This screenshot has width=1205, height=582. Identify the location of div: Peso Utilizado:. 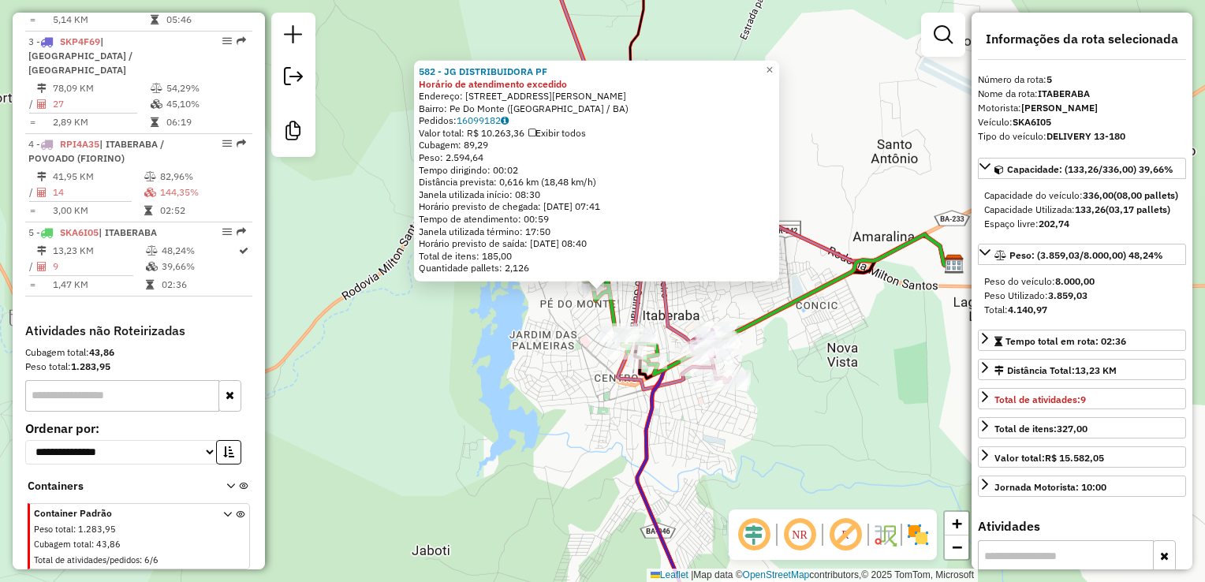
(1082, 296).